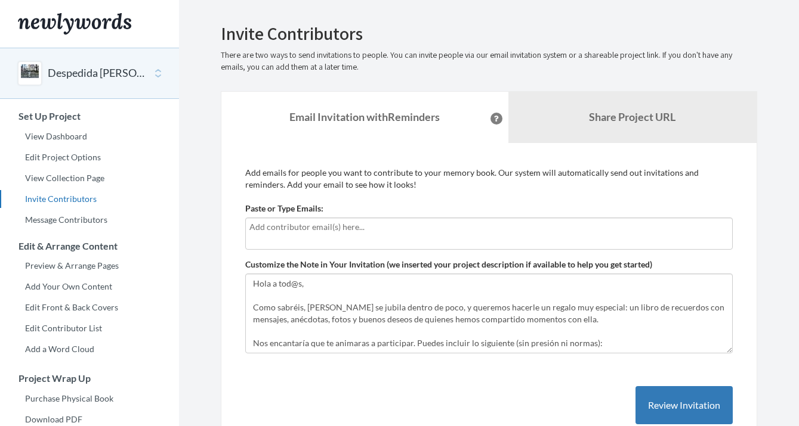  I want to click on input: Add contributor email(s) here..., so click(488, 227).